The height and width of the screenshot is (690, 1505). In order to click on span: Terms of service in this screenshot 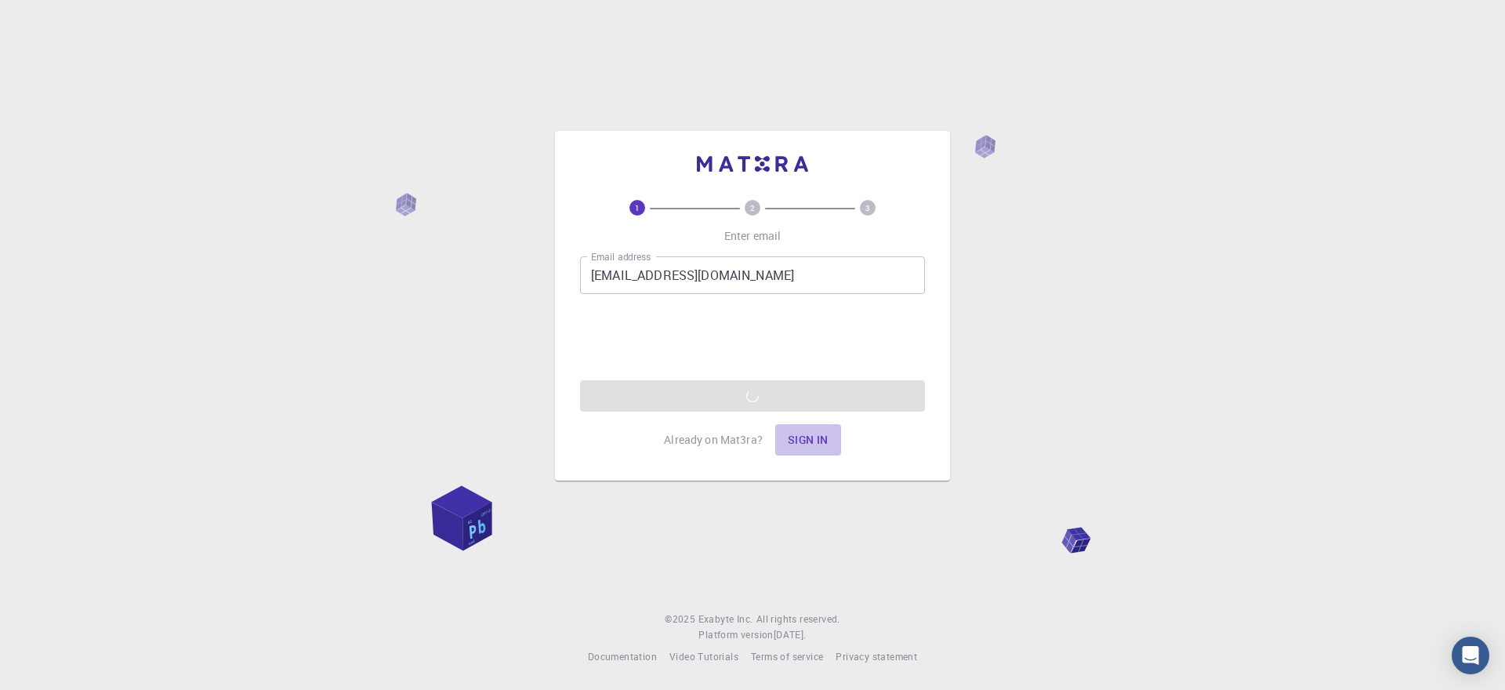, I will do `click(787, 656)`.